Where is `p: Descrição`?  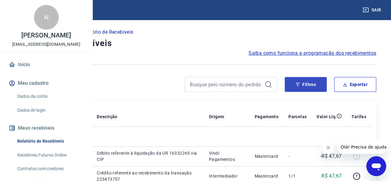 p: Descrição is located at coordinates (107, 117).